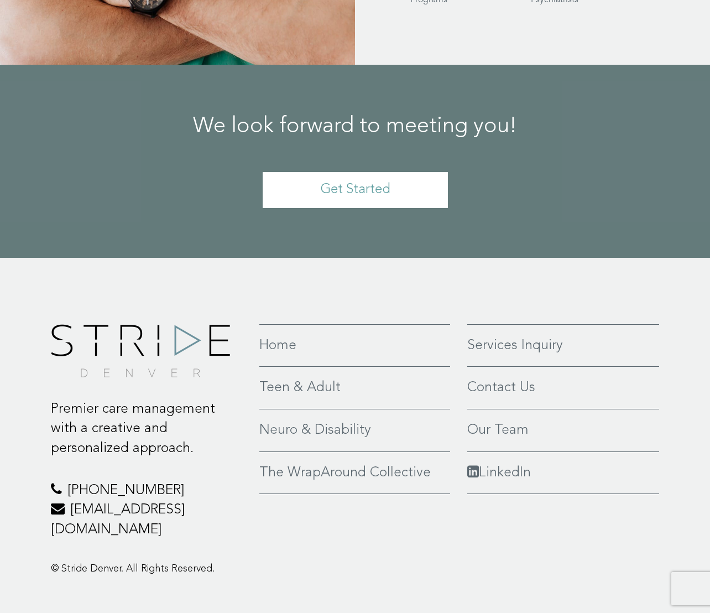 This screenshot has height=613, width=710. Describe the element at coordinates (355, 473) in the screenshot. I see `a: The WrapAround Collective` at that location.